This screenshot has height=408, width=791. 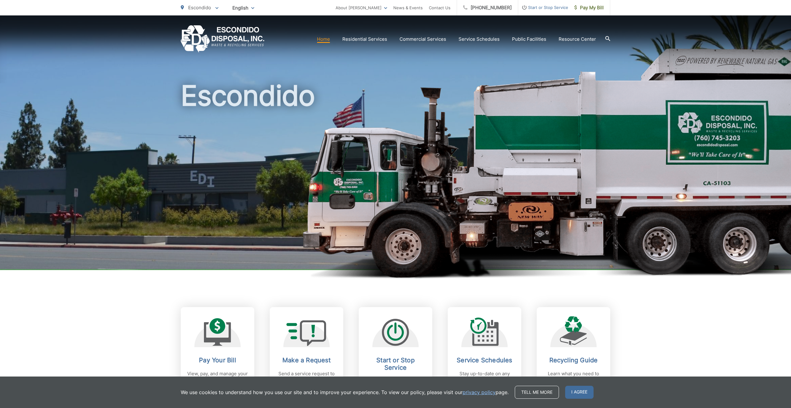 What do you see at coordinates (479, 393) in the screenshot?
I see `a: privacy policy` at bounding box center [479, 393].